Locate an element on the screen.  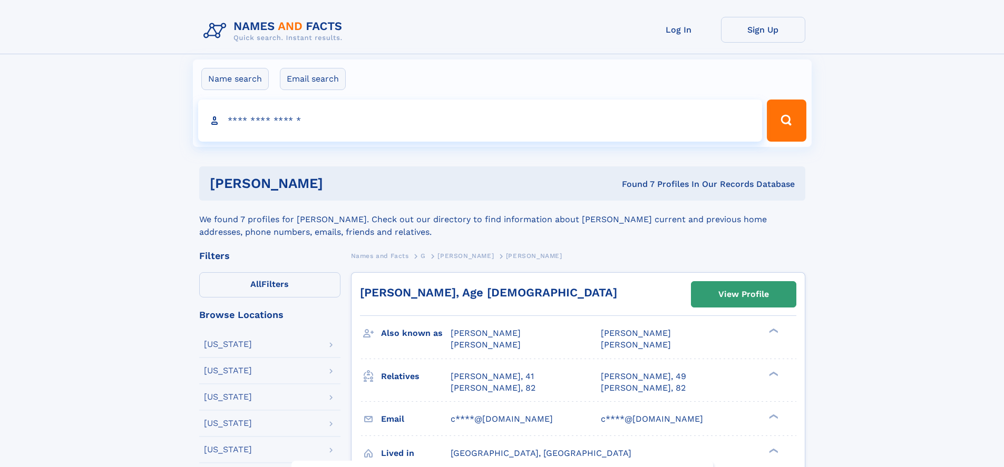
h3: Email is located at coordinates (416, 419).